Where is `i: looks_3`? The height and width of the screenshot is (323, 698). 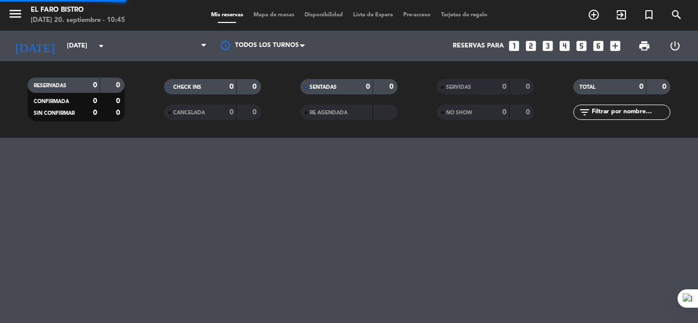 i: looks_3 is located at coordinates (547, 46).